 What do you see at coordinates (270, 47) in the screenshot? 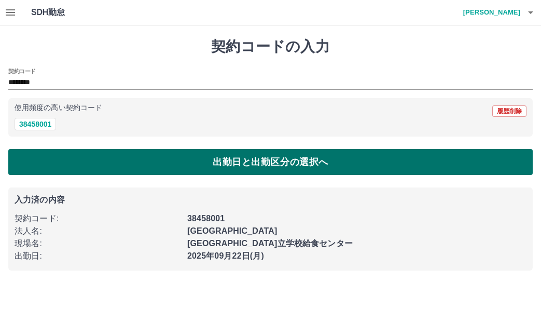
I see `h1: 契約コードの入力` at bounding box center [270, 47].